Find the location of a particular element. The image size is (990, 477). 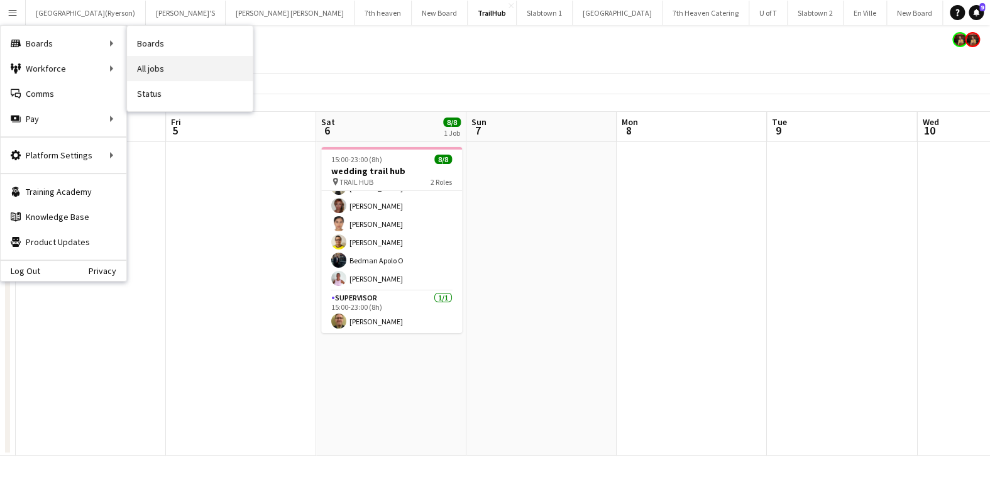

button: 7th heaven is located at coordinates (383, 13).